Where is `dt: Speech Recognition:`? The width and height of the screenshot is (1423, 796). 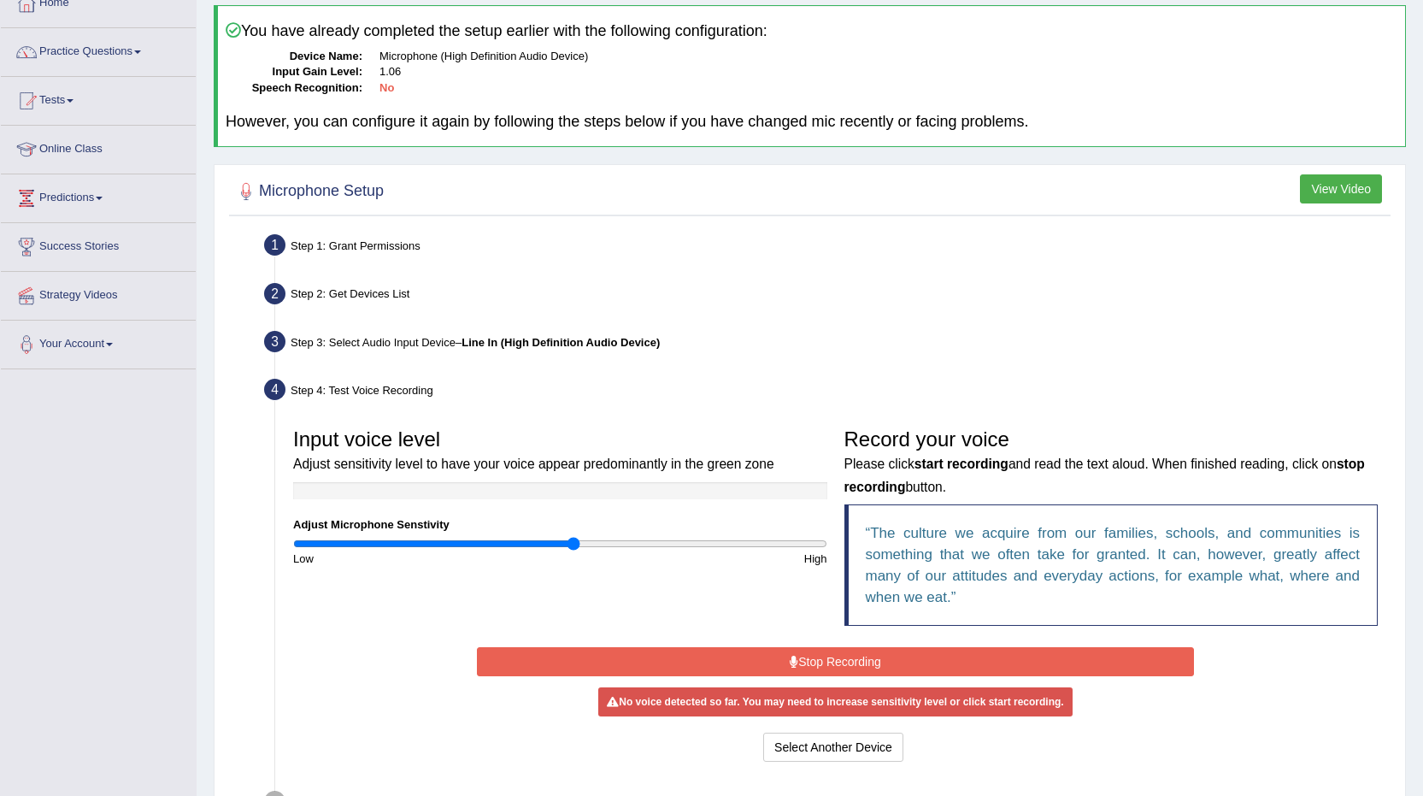
dt: Speech Recognition: is located at coordinates (294, 88).